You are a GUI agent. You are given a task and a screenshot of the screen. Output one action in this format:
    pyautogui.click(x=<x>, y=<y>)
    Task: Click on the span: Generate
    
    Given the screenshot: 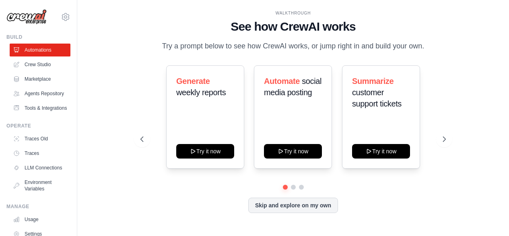 What is the action you would take?
    pyautogui.click(x=193, y=81)
    